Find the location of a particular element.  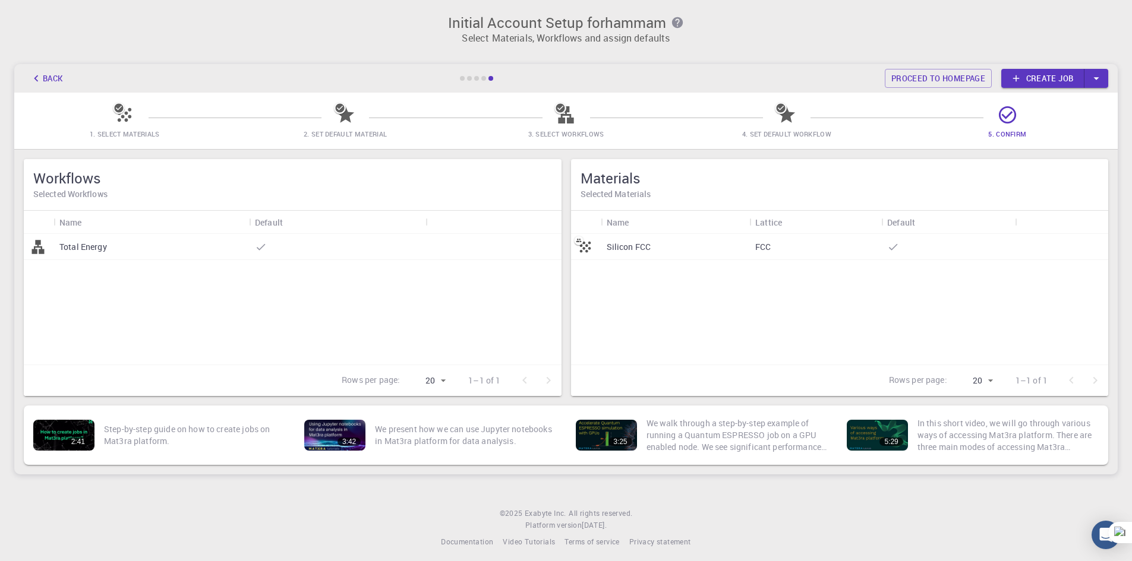

h3: Initial Account Setup for hammam is located at coordinates (565, 23).